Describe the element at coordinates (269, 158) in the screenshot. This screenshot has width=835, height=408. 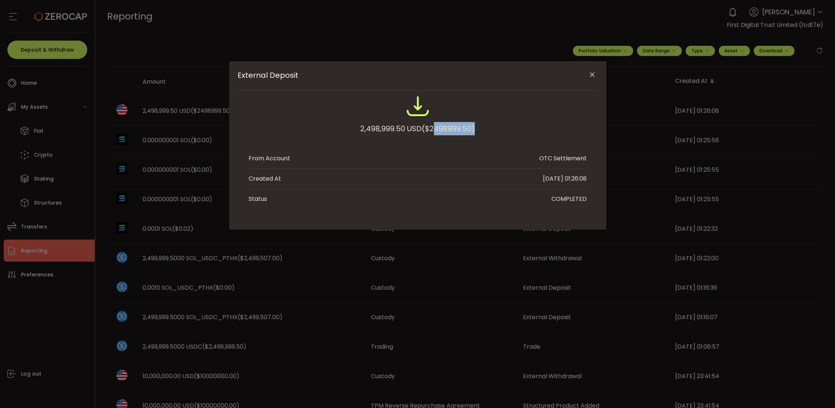
I see `div: From Account` at that location.